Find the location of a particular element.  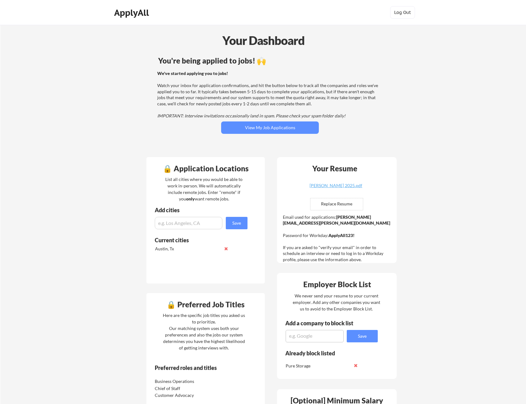

em: IMPORTANT: Interview invitations occasionally land in spam. Please check your spam folder daily! is located at coordinates (251, 116).